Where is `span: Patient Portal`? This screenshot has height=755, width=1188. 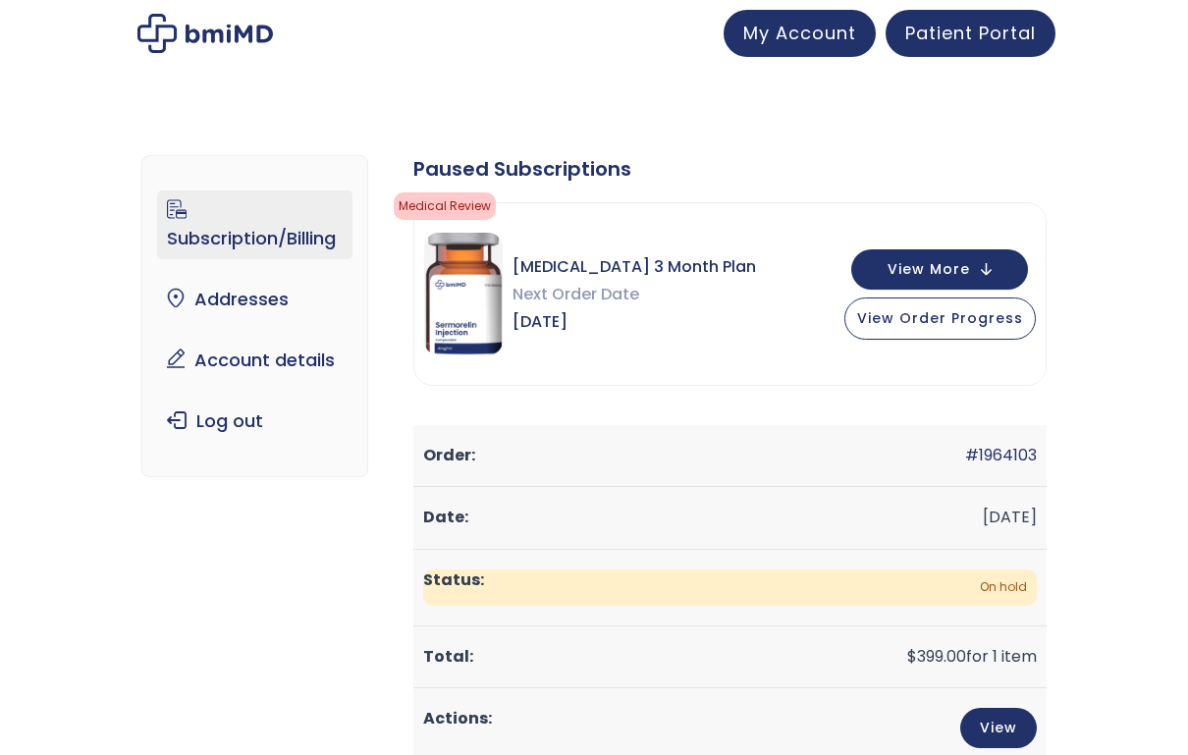
span: Patient Portal is located at coordinates (970, 32).